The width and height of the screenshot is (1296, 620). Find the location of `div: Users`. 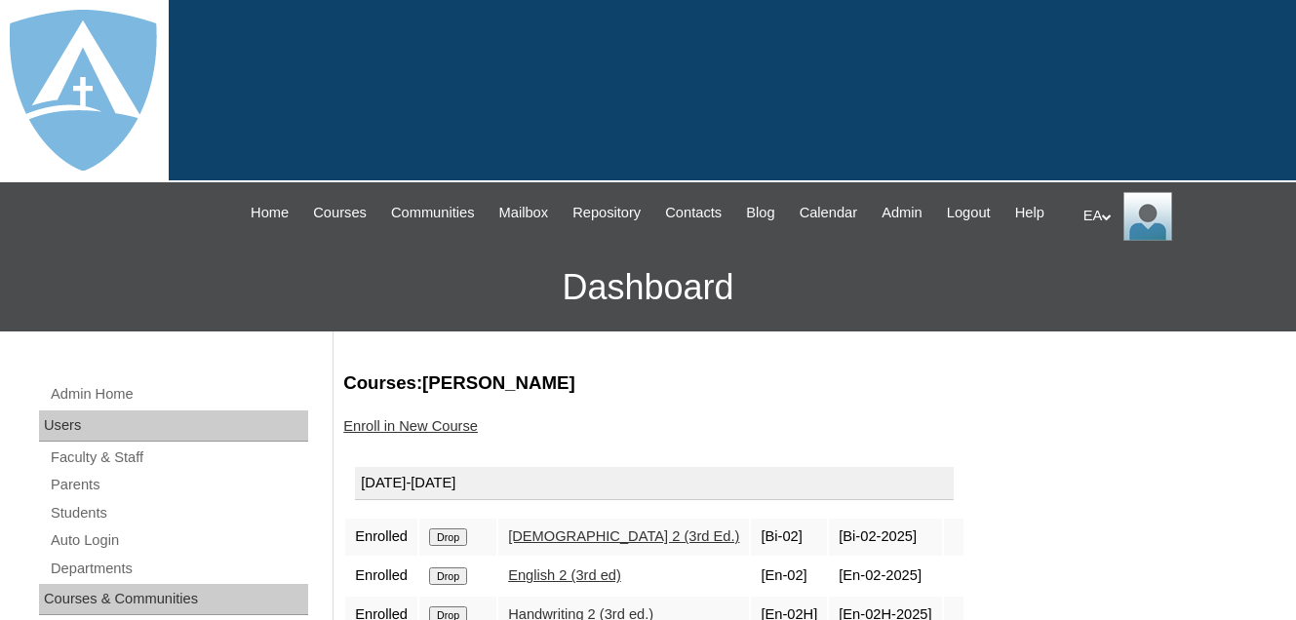

div: Users is located at coordinates (174, 426).